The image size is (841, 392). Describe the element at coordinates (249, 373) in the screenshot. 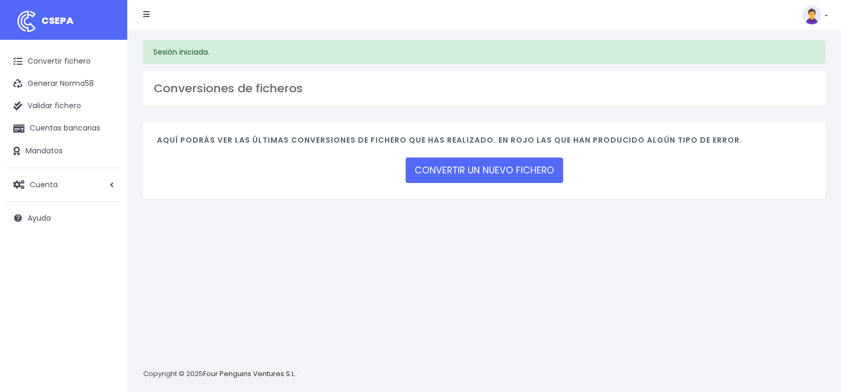

I see `a: Four Penguins Ventures S.L.` at that location.